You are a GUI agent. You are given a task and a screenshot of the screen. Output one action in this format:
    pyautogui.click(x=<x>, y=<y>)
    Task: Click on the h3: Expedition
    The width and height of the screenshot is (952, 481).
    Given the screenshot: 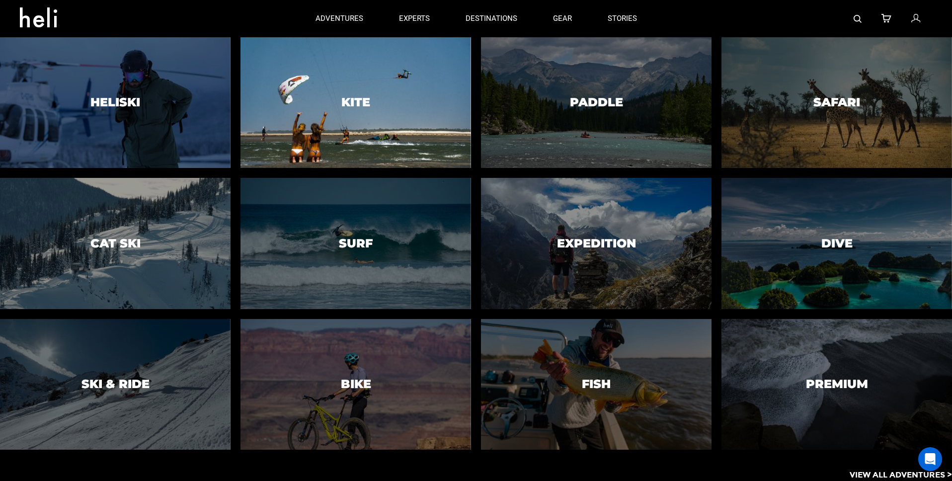 What is the action you would take?
    pyautogui.click(x=597, y=244)
    